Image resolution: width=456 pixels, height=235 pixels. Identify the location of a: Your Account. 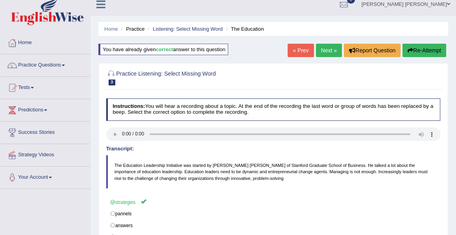
(45, 176).